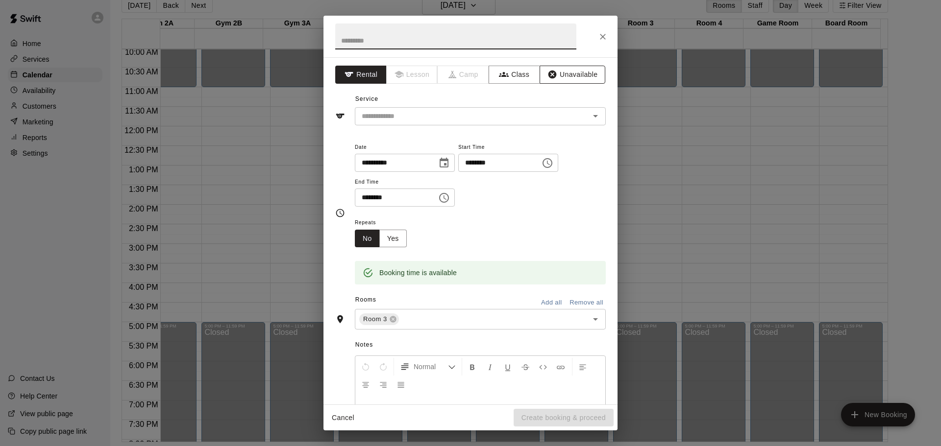 The image size is (941, 446). What do you see at coordinates (551, 303) in the screenshot?
I see `button: Add all` at bounding box center [551, 303].